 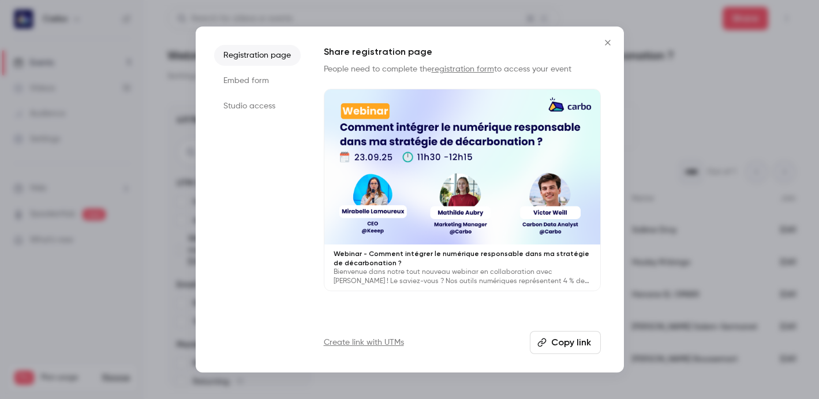 I want to click on li: Registration page, so click(x=257, y=55).